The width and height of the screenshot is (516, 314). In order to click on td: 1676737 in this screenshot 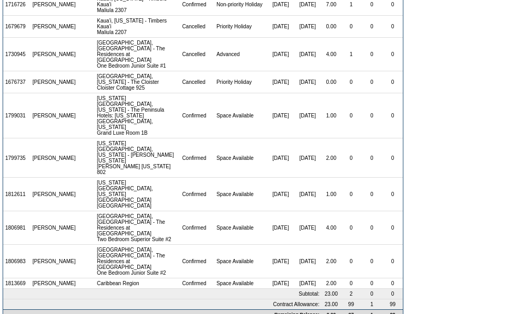, I will do `click(17, 82)`.